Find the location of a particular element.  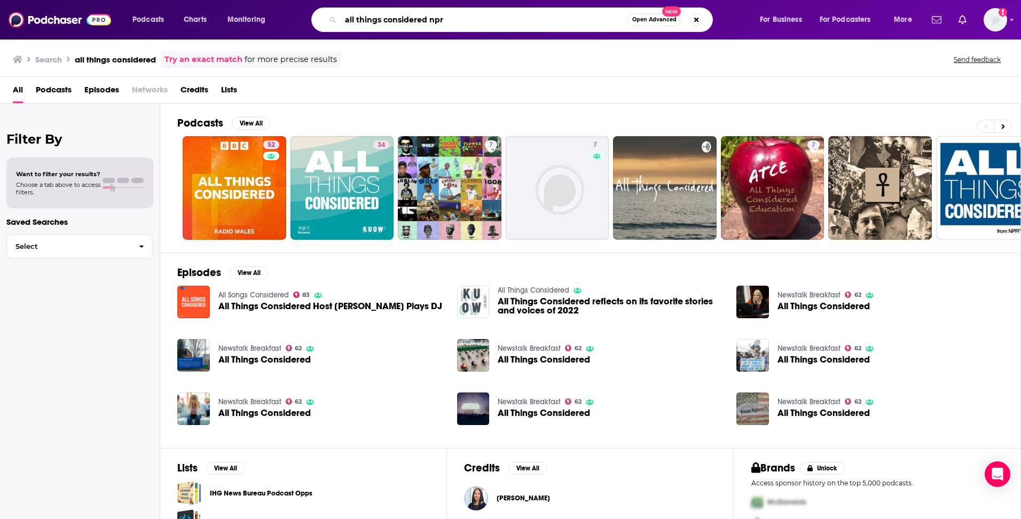

a: Show notifications dropdown is located at coordinates (936, 20).